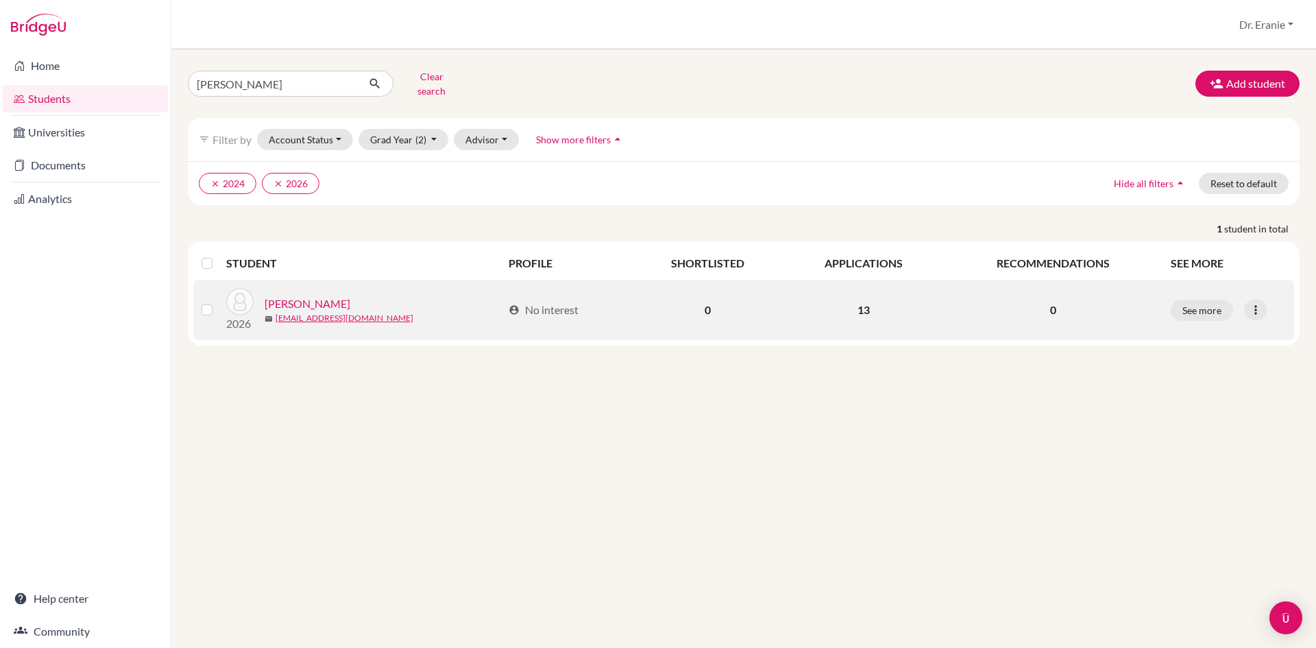  What do you see at coordinates (240, 302) in the screenshot?
I see `img: Tsuchida, Joshua Kenya` at bounding box center [240, 302].